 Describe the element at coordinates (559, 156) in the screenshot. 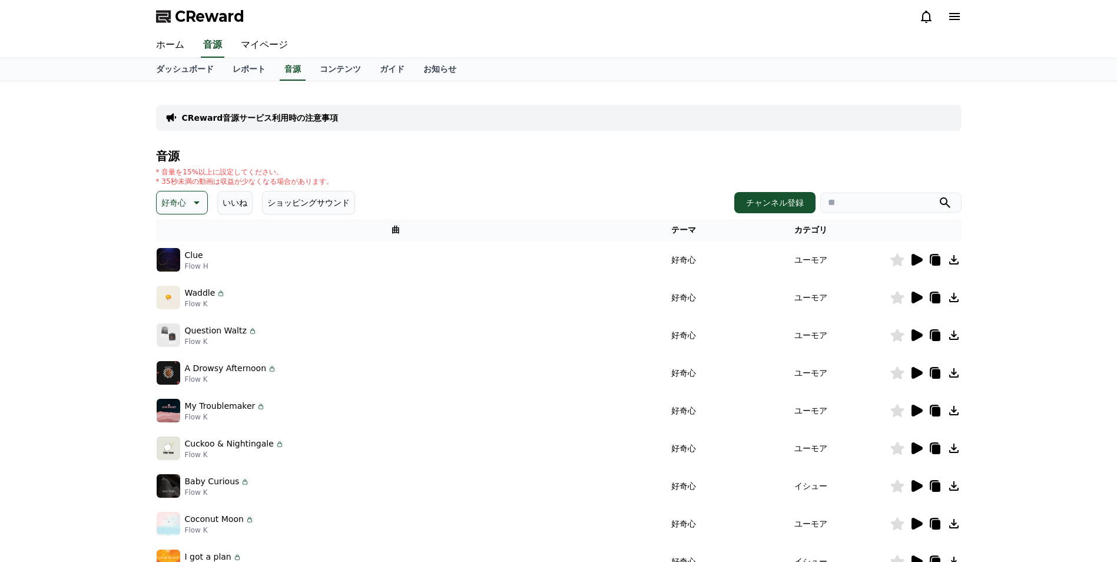

I see `h4: 音源` at that location.